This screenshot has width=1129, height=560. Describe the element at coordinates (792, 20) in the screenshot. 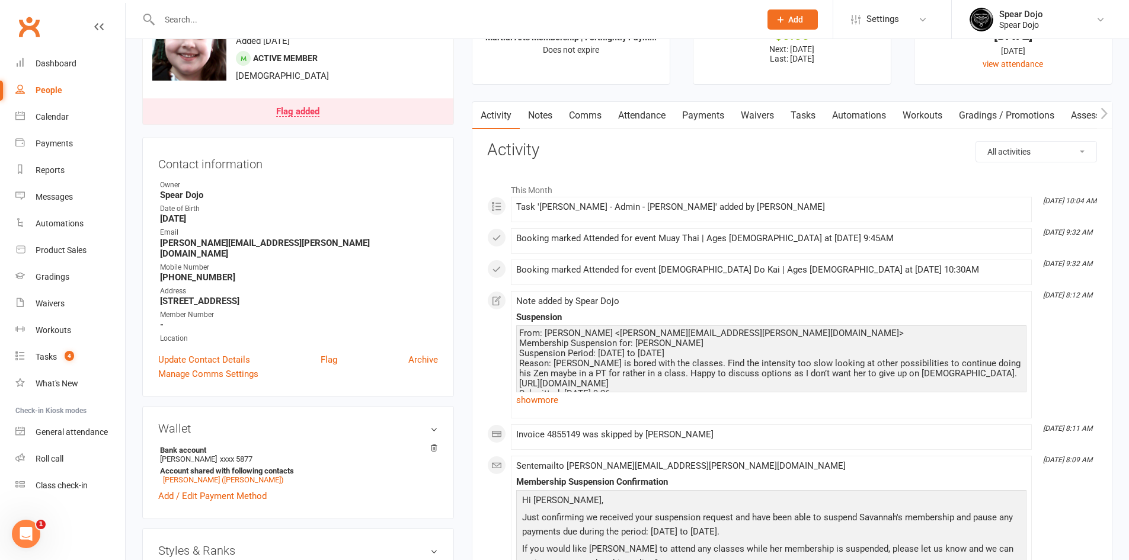

I see `button: Add` at that location.